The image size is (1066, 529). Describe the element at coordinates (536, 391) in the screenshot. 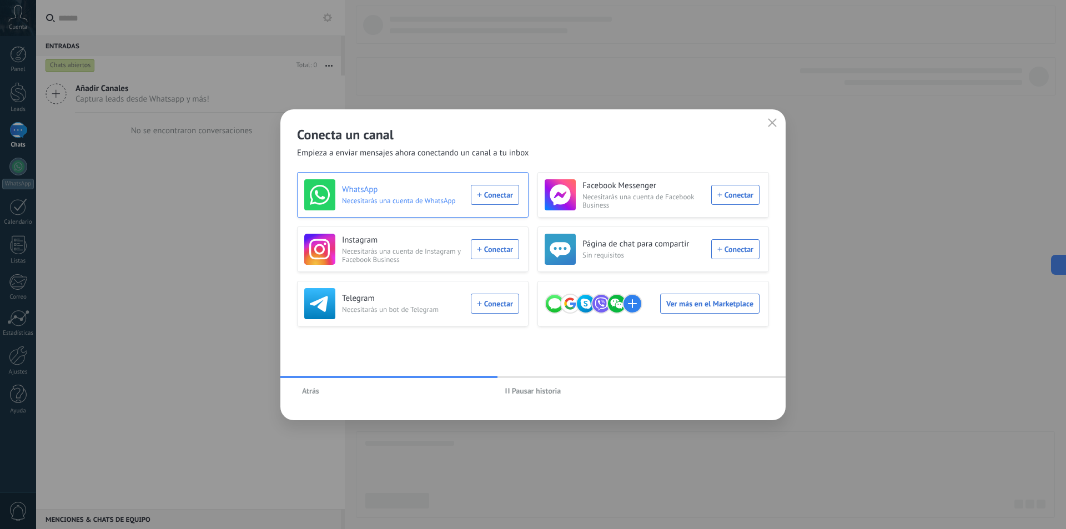

I see `span: Pausar historia` at that location.